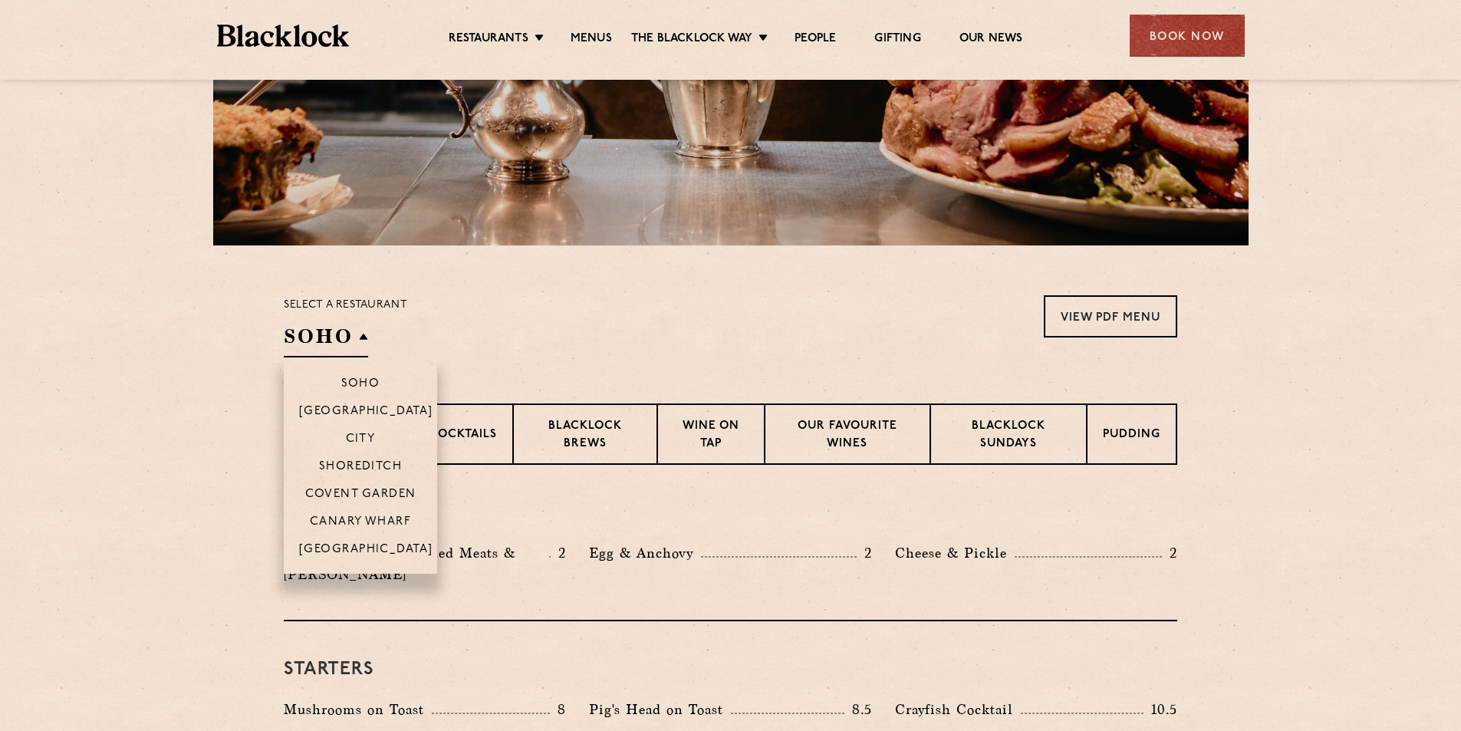 Image resolution: width=1461 pixels, height=731 pixels. I want to click on p: City, so click(360, 440).